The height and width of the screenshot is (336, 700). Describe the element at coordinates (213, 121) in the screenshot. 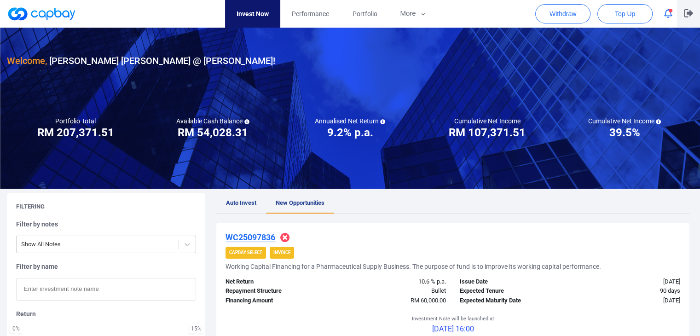

I see `h5: Available Cash Balance` at that location.